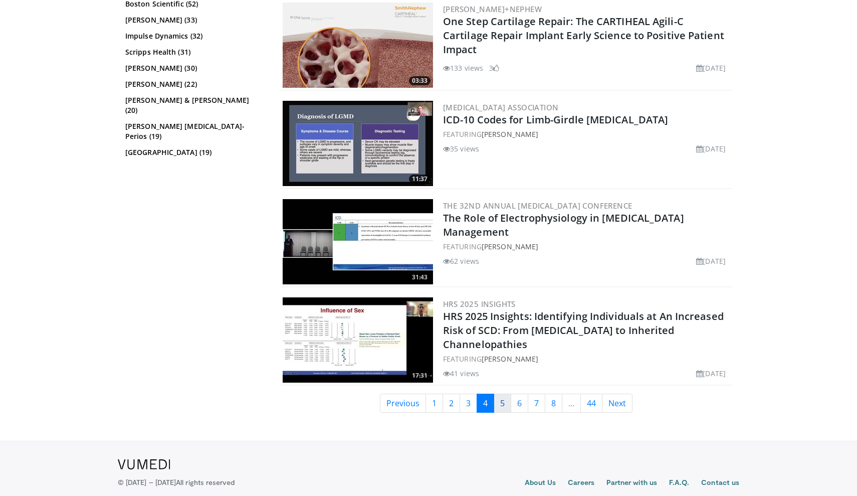 The width and height of the screenshot is (857, 496). Describe the element at coordinates (358, 340) in the screenshot. I see `img: 7a6cb252-29da-459e-808e-94d8a029b397.300x170_q85_crop-smart_upscale.jpg` at that location.